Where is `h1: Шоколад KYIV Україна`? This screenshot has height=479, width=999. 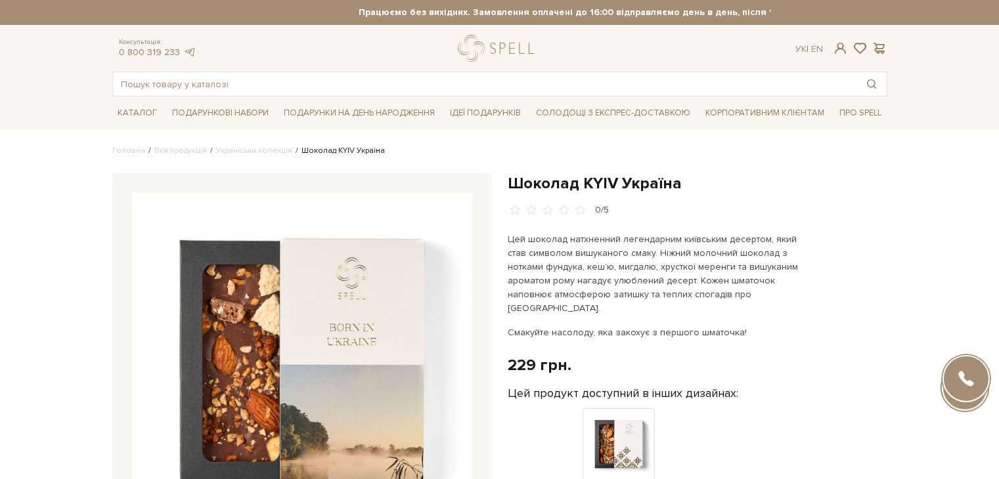
h1: Шоколад KYIV Україна is located at coordinates (697, 183).